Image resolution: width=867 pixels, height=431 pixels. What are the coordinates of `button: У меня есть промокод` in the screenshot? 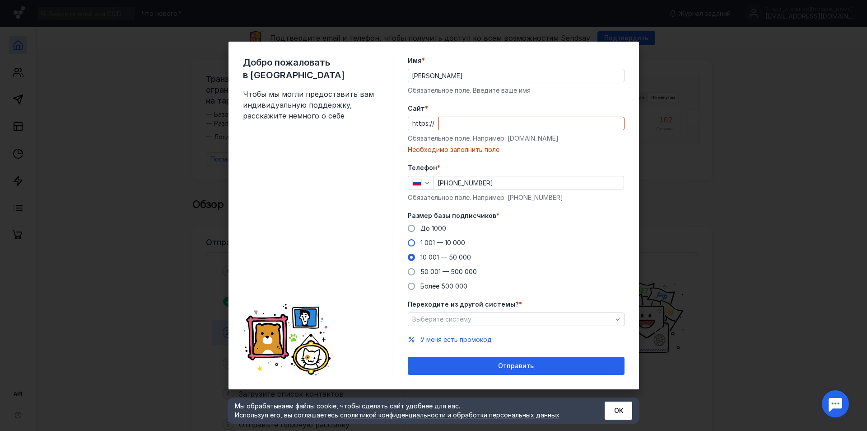 It's located at (456, 339).